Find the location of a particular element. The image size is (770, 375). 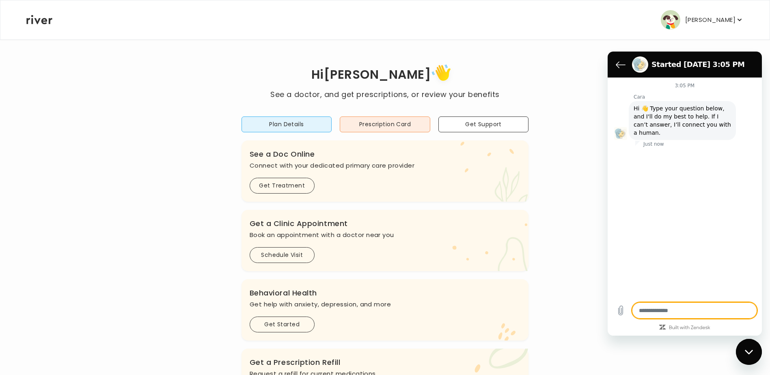

button: Back to the conversation list is located at coordinates (13, 13).